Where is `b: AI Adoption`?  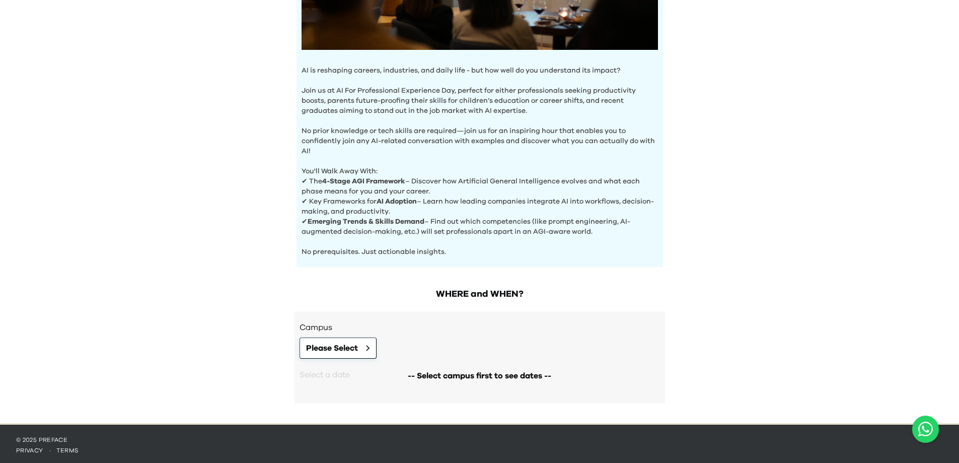 b: AI Adoption is located at coordinates (397, 201).